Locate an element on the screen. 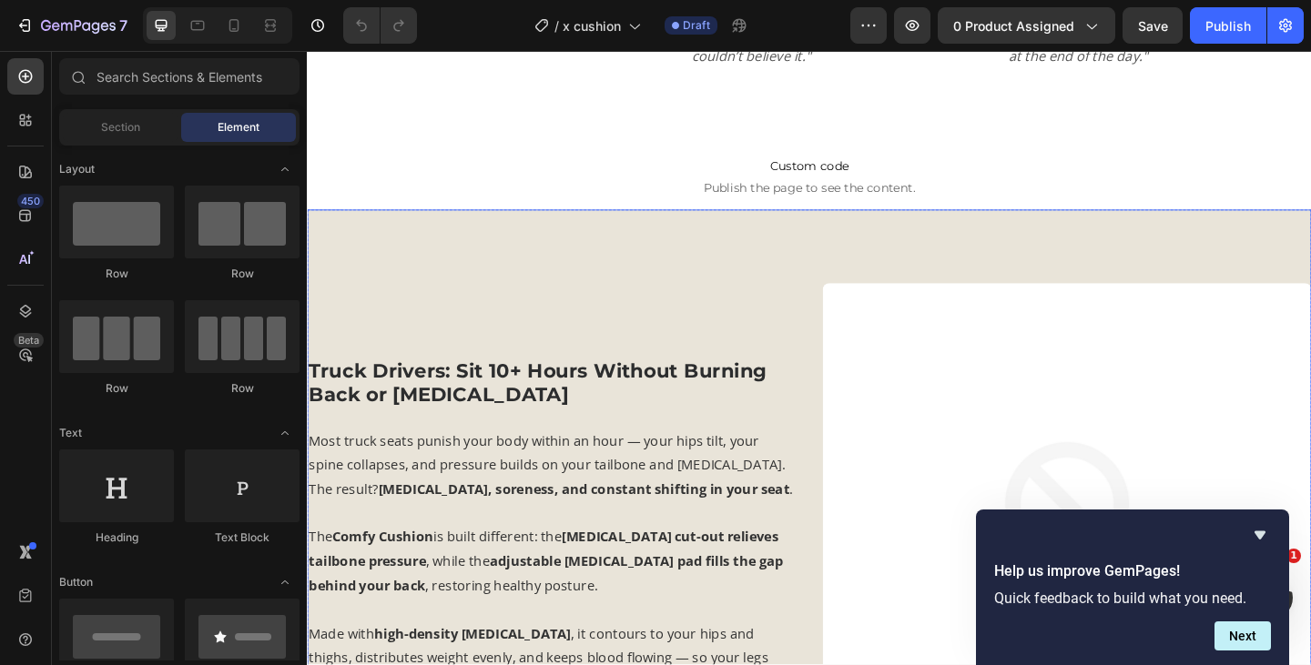 The width and height of the screenshot is (1311, 665). input: Search Sections & Elements is located at coordinates (179, 76).